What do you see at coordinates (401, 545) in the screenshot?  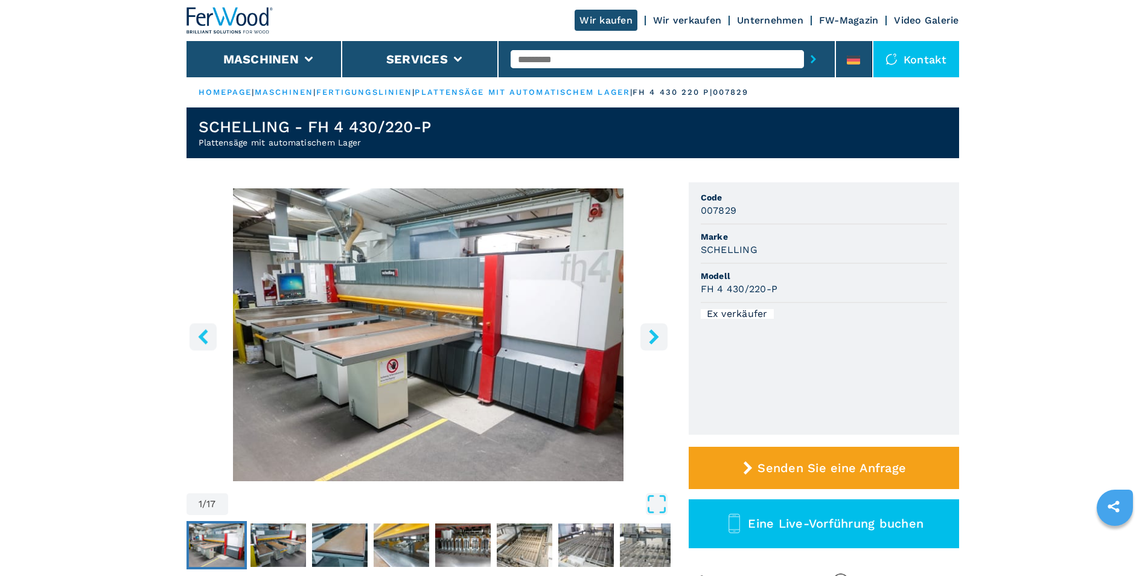 I see `img: da103d0b538ab2dc08f8f3c1e86e406f` at bounding box center [401, 545].